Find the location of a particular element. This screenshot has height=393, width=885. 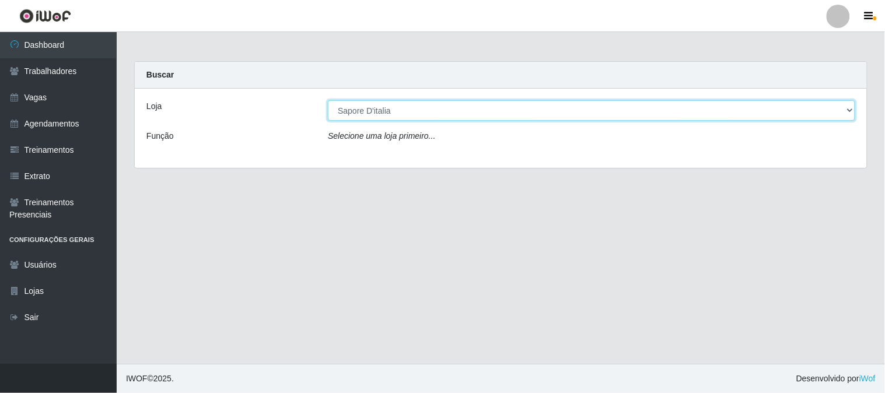

label: Loja is located at coordinates (154, 106).